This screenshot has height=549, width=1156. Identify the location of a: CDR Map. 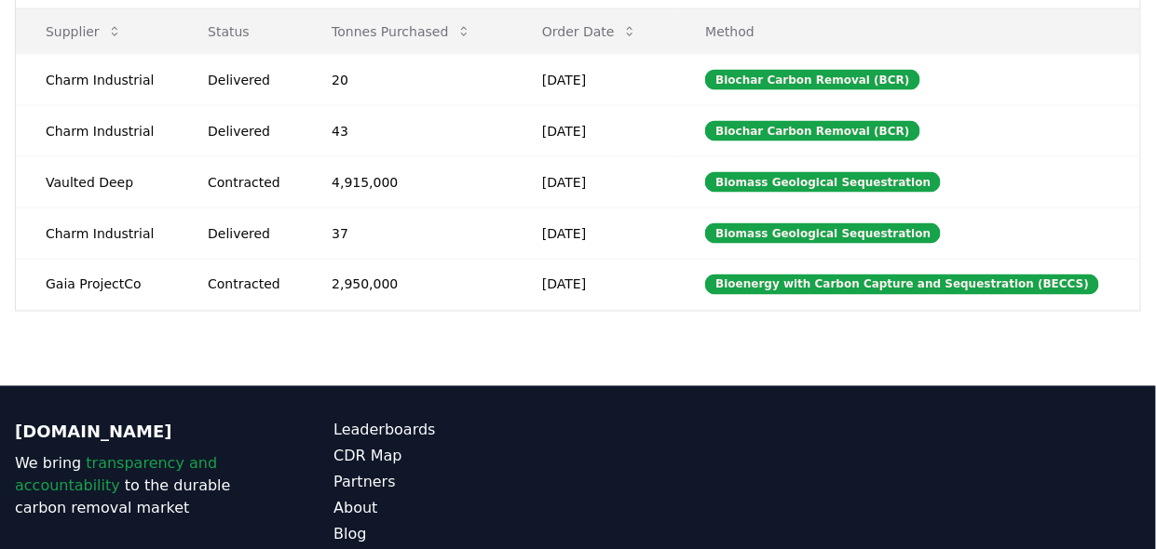
(455, 457).